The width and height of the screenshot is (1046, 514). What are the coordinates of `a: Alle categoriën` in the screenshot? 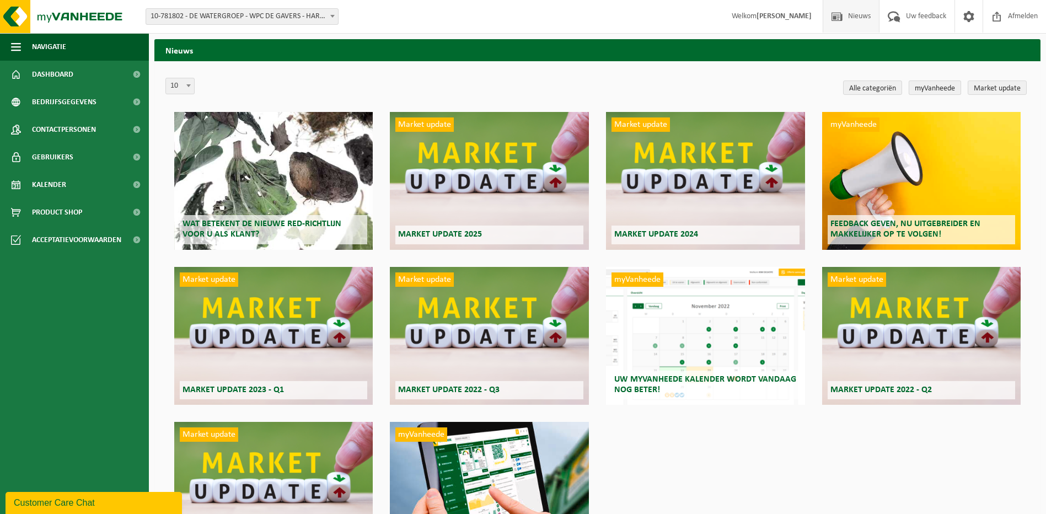 It's located at (873, 88).